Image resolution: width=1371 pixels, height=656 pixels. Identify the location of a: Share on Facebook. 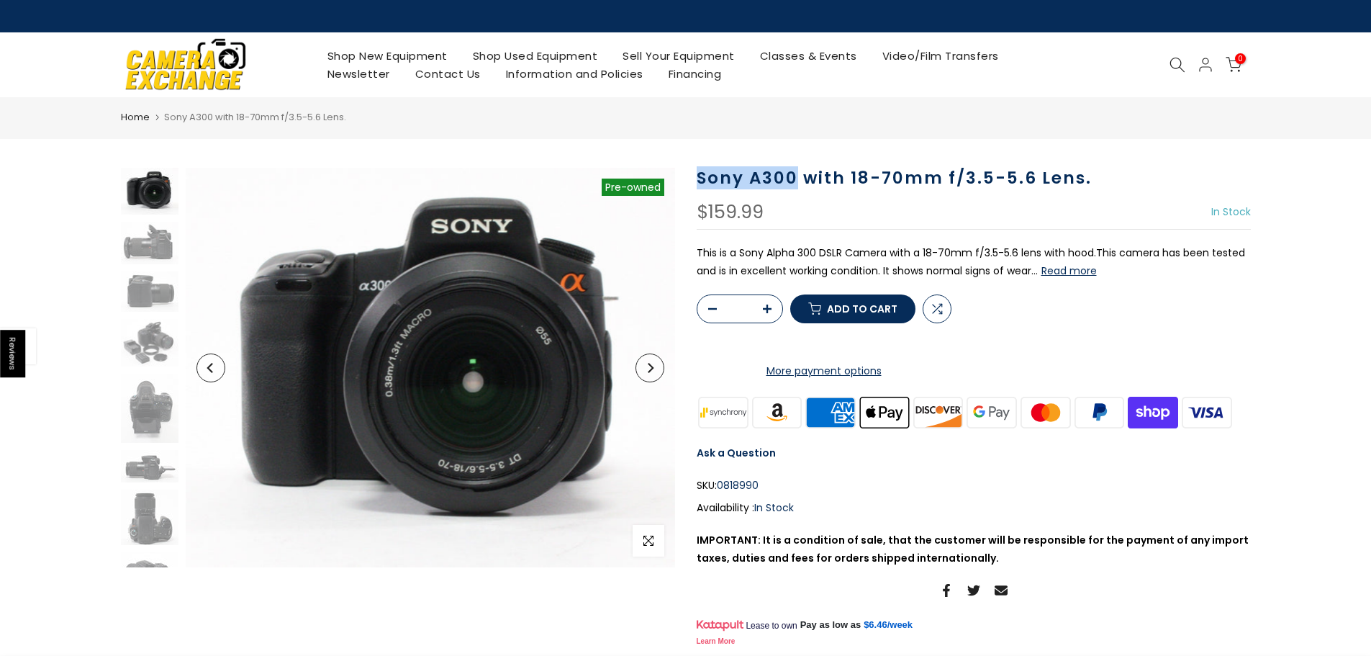
(946, 590).